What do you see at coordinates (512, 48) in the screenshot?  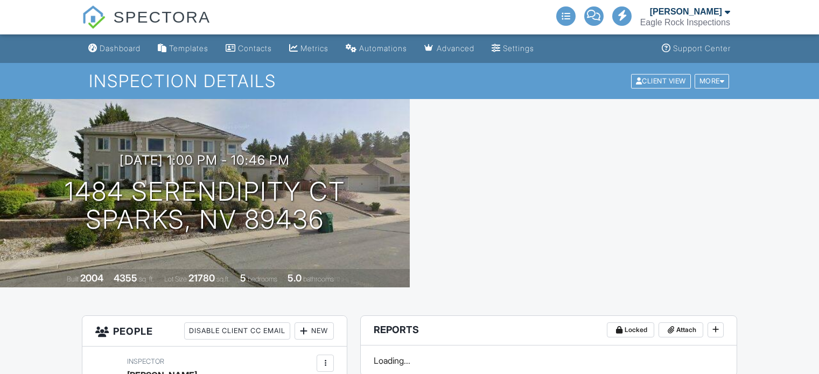 I see `a: Settings` at bounding box center [512, 48].